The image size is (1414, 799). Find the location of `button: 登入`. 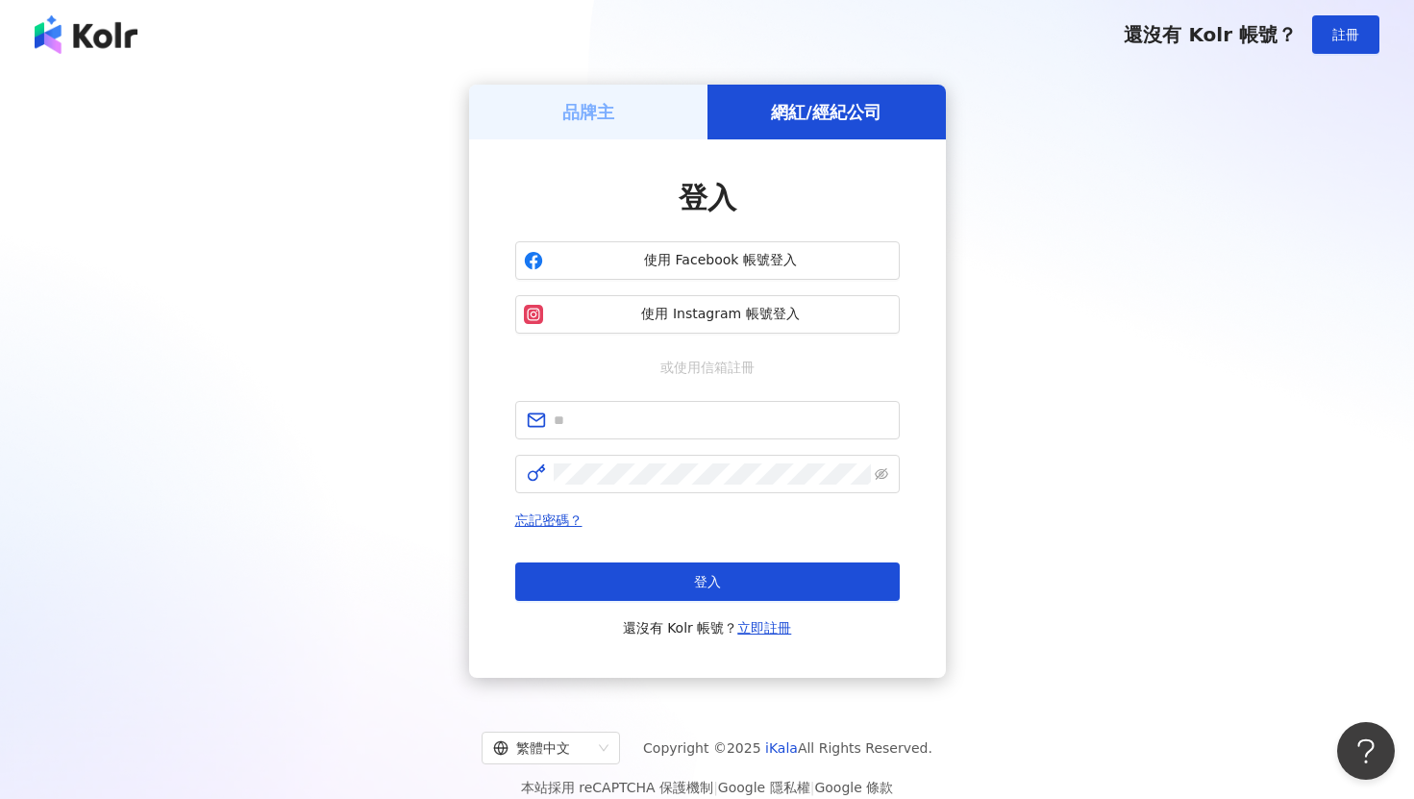

button: 登入 is located at coordinates (708, 582).